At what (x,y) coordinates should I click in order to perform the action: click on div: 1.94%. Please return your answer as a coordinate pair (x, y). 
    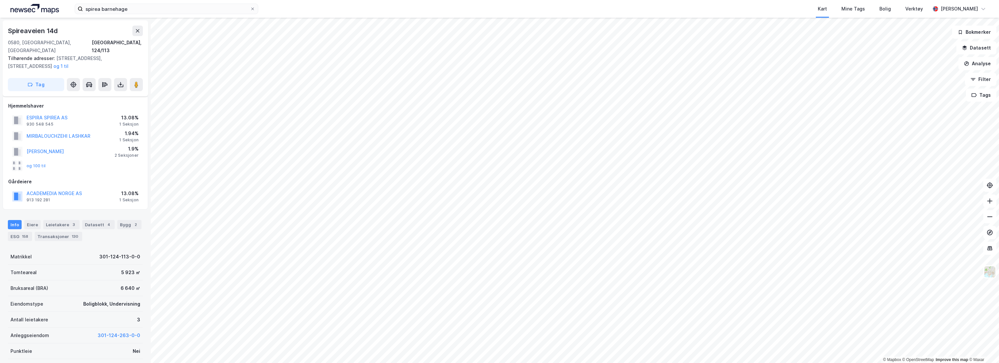
    Looking at the image, I should click on (129, 133).